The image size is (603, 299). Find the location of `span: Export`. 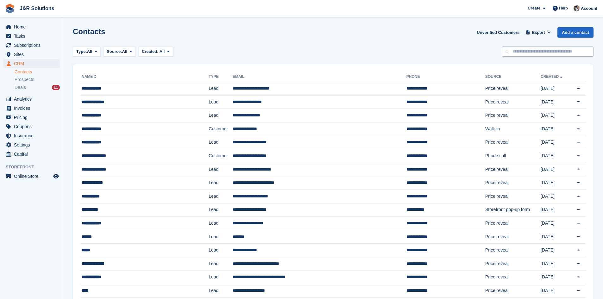

span: Export is located at coordinates (538, 33).